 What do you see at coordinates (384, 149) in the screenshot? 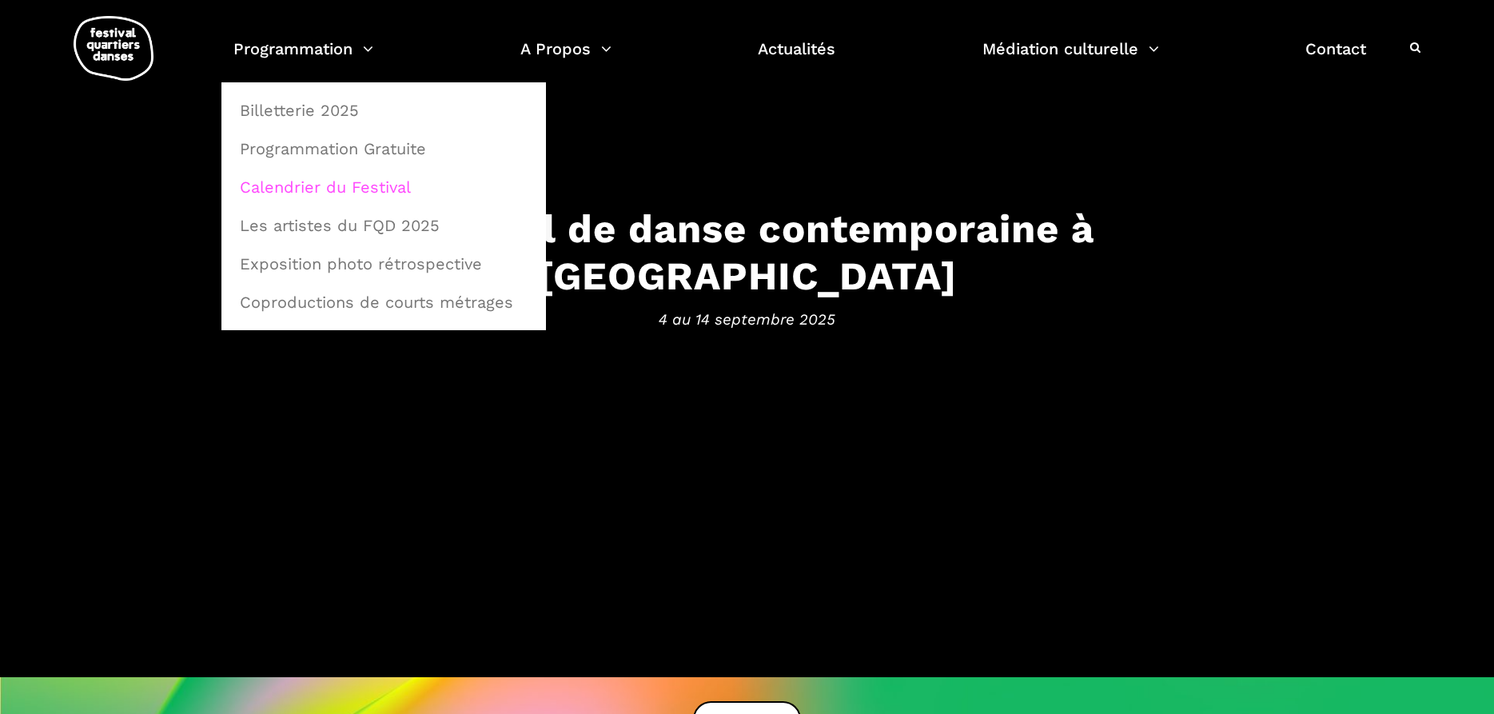
I see `a: Programmation Gratuite` at bounding box center [384, 149].